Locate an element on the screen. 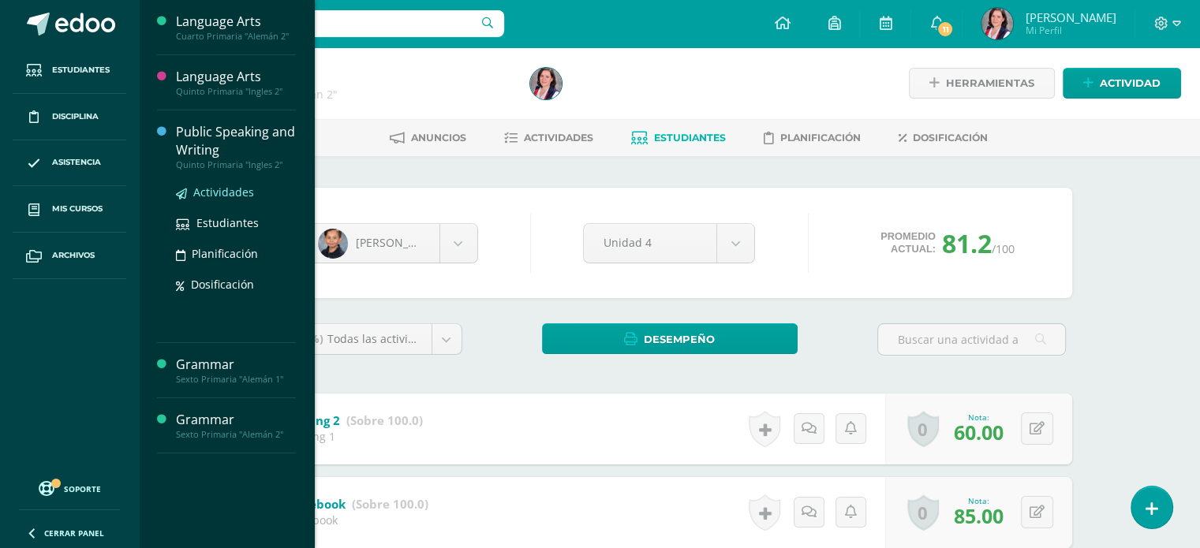 The height and width of the screenshot is (548, 1200). span: Desempeño is located at coordinates (679, 339).